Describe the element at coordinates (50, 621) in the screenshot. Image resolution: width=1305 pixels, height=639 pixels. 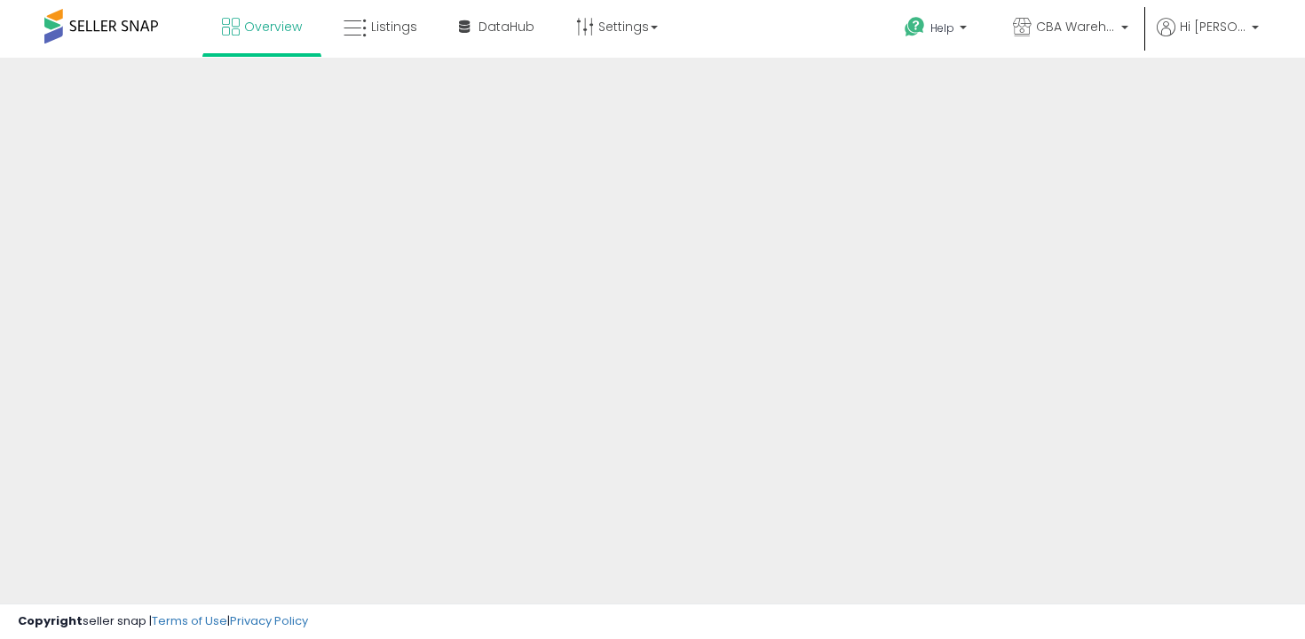
I see `strong: Copyright` at that location.